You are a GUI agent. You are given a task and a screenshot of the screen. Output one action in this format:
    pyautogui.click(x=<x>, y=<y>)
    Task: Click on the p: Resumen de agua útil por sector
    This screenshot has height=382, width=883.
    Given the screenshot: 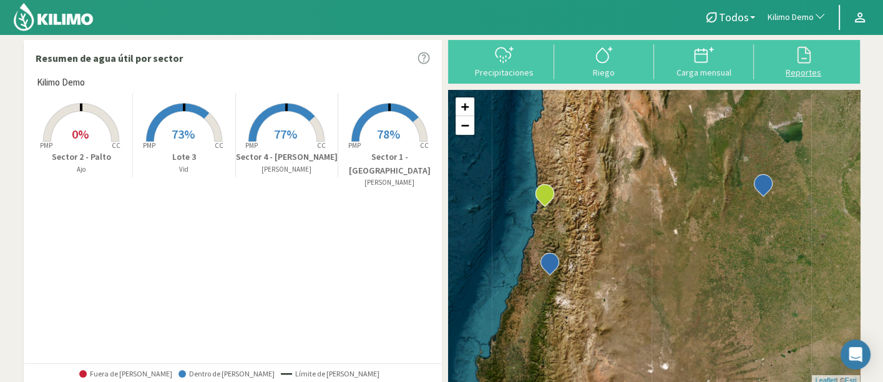 What is the action you would take?
    pyautogui.click(x=109, y=58)
    